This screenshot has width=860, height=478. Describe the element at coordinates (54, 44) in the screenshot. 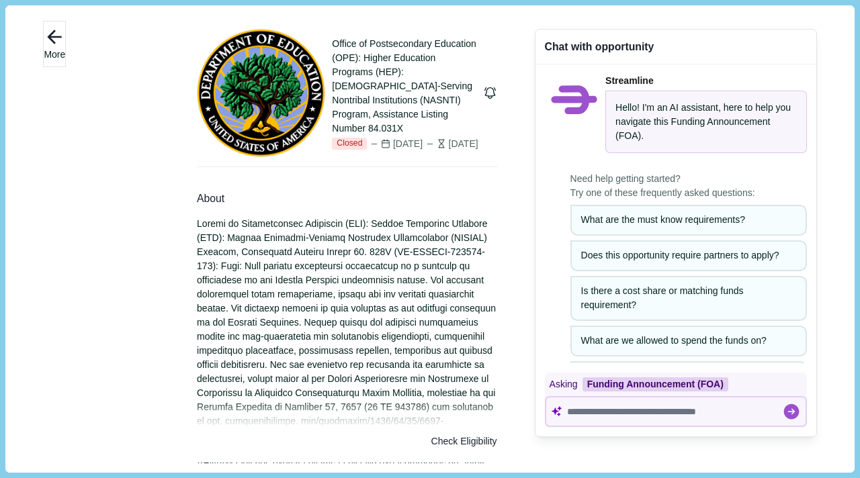

I see `button: More` at that location.